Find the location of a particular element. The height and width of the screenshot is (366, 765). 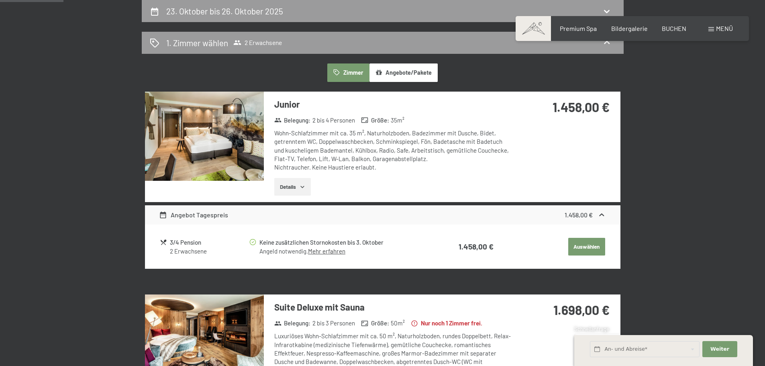

button: Auswählen is located at coordinates (587, 247).